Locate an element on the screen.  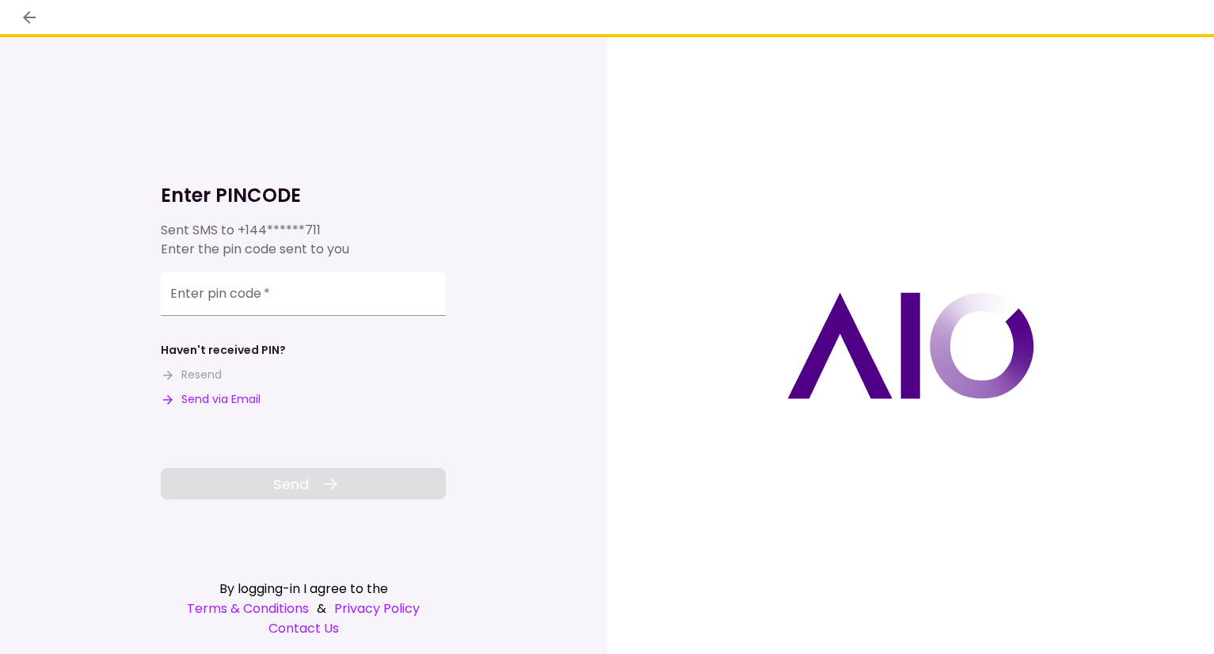
div: Sent SMS to Enter the pin code sent to you is located at coordinates (303, 240).